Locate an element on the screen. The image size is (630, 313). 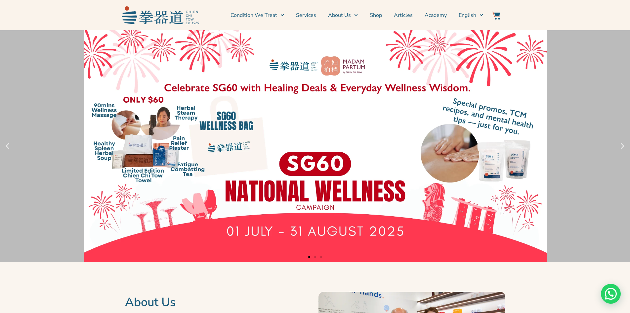
div: Next slide is located at coordinates (622, 146).